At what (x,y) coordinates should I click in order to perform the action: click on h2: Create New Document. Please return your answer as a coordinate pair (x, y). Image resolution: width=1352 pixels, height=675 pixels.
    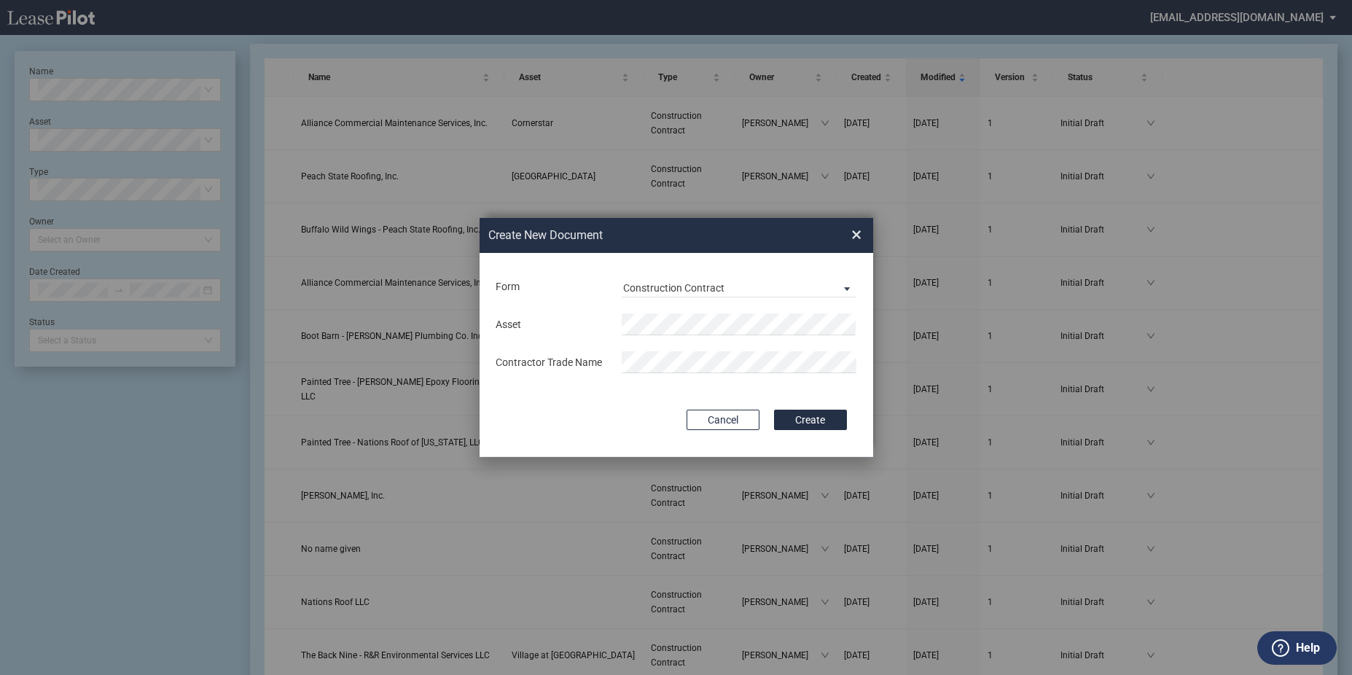
    Looking at the image, I should click on (643, 235).